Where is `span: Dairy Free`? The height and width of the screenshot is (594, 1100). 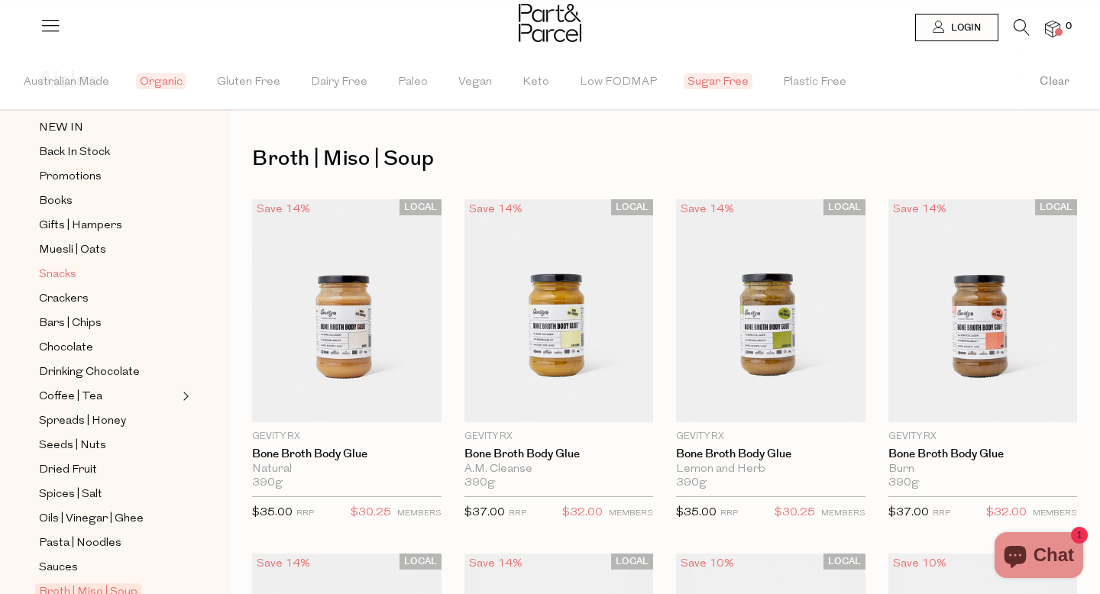
span: Dairy Free is located at coordinates (339, 82).